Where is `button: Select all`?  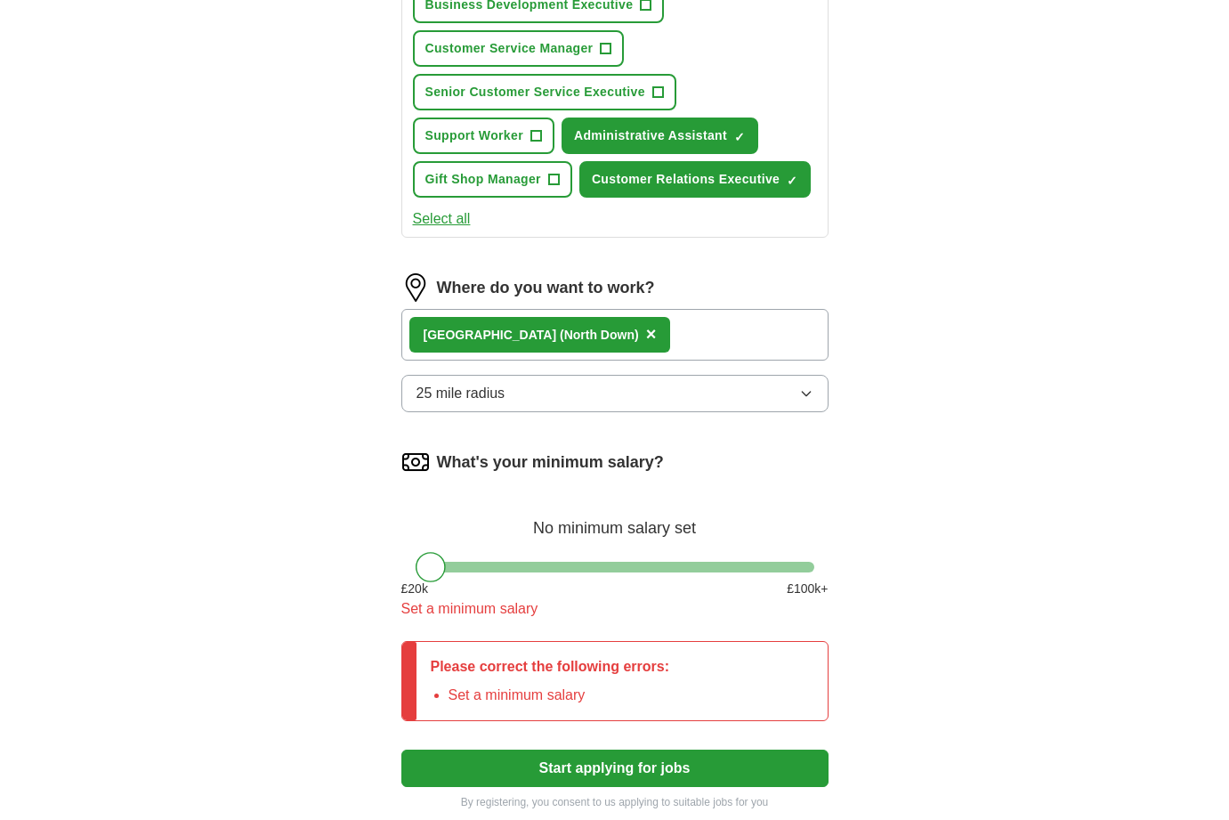
button: Select all is located at coordinates (441, 219).